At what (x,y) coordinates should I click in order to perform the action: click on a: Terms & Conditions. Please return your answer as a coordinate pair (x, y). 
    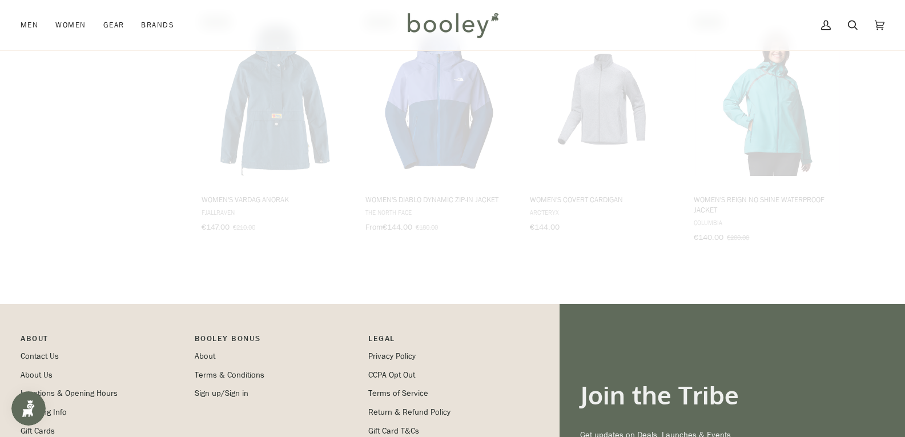
    Looking at the image, I should click on (230, 375).